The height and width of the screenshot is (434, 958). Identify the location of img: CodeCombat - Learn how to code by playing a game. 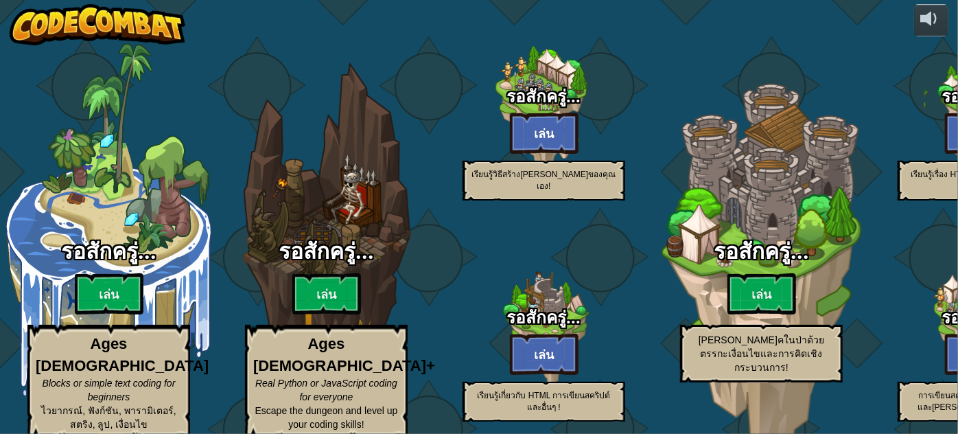
(97, 25).